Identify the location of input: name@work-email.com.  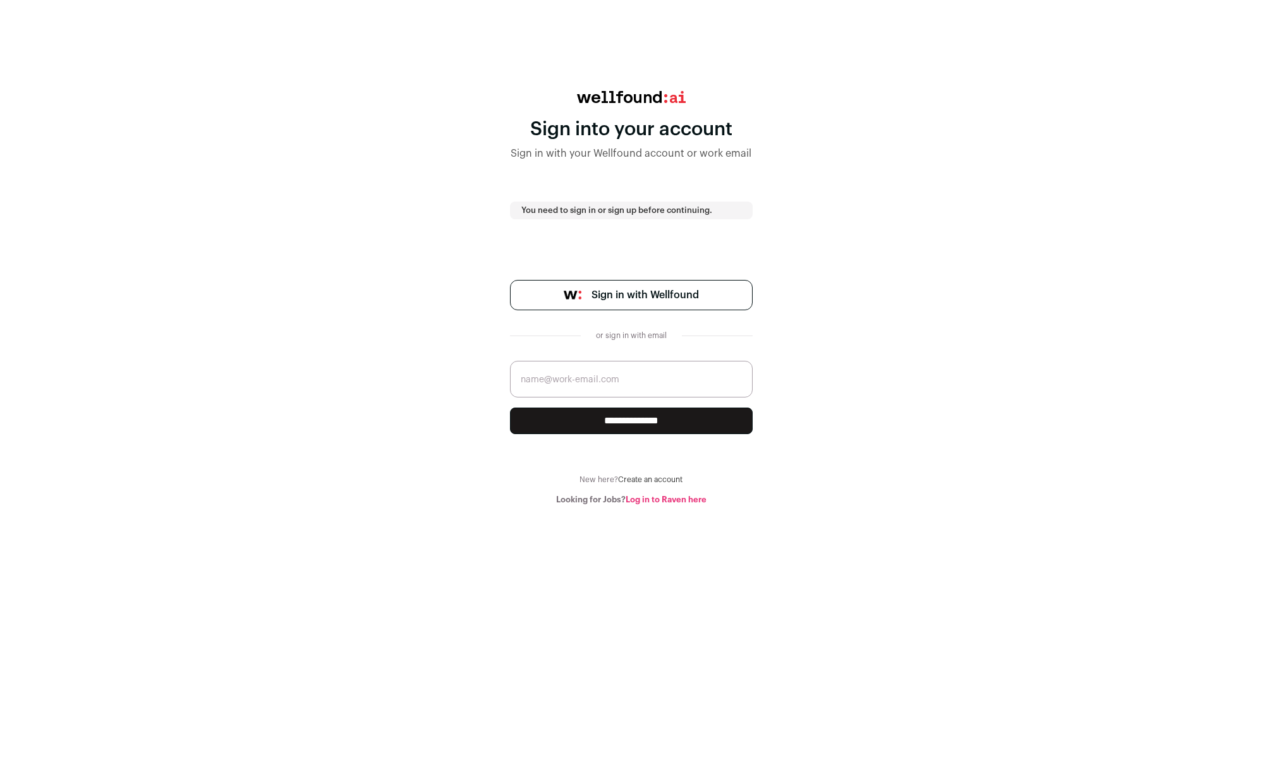
(631, 379).